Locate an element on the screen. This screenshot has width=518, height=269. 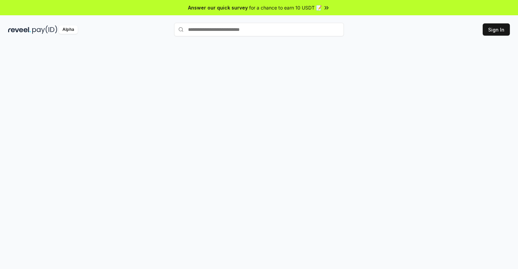
img: reveel_dark is located at coordinates (19, 30).